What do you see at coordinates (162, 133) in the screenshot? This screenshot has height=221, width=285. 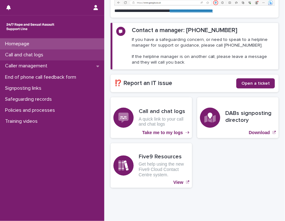 I see `p: Take me to my logs` at bounding box center [162, 133].